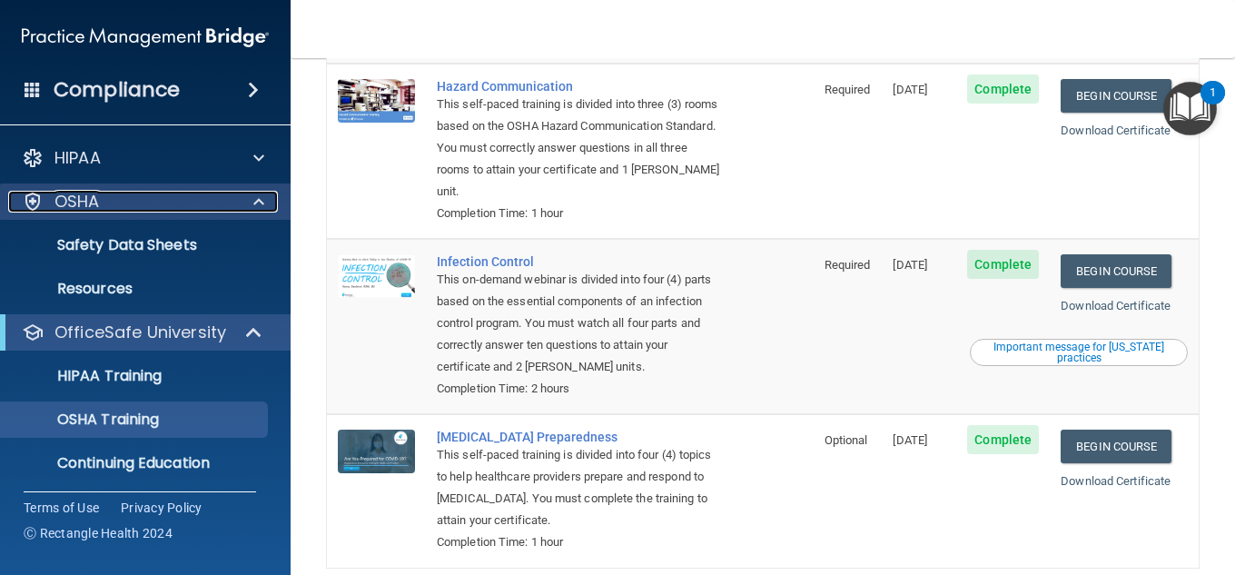 This screenshot has width=1235, height=575. I want to click on p: HIPAA, so click(77, 158).